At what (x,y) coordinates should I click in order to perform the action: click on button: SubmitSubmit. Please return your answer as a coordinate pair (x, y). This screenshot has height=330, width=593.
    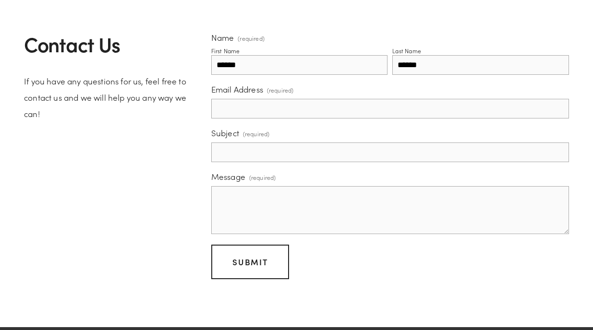
    Looking at the image, I should click on (250, 262).